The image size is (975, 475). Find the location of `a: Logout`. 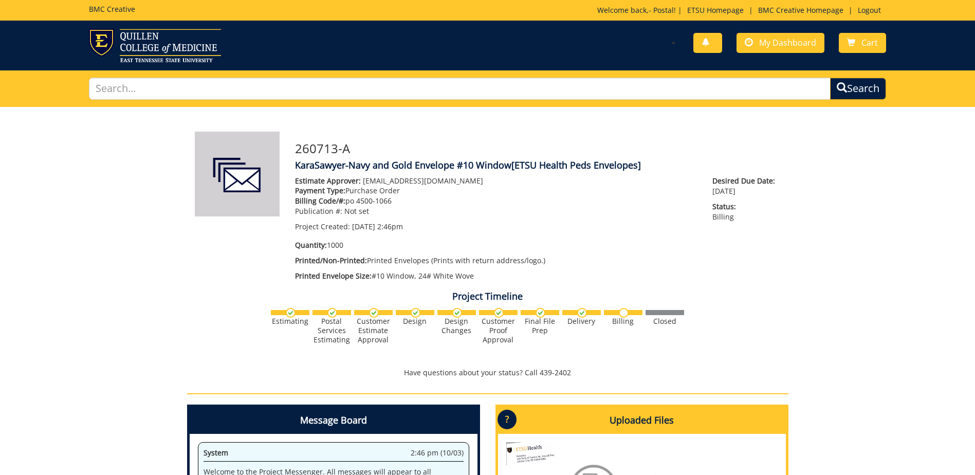

a: Logout is located at coordinates (869, 10).